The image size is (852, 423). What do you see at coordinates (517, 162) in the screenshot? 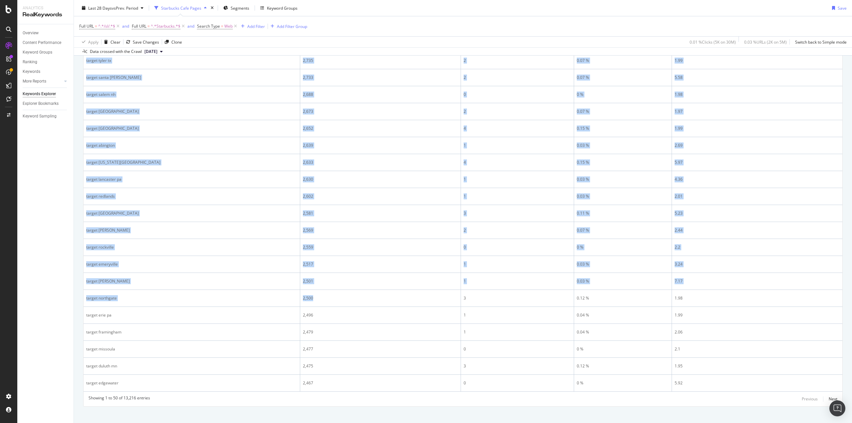
I see `div: 4` at bounding box center [517, 162].